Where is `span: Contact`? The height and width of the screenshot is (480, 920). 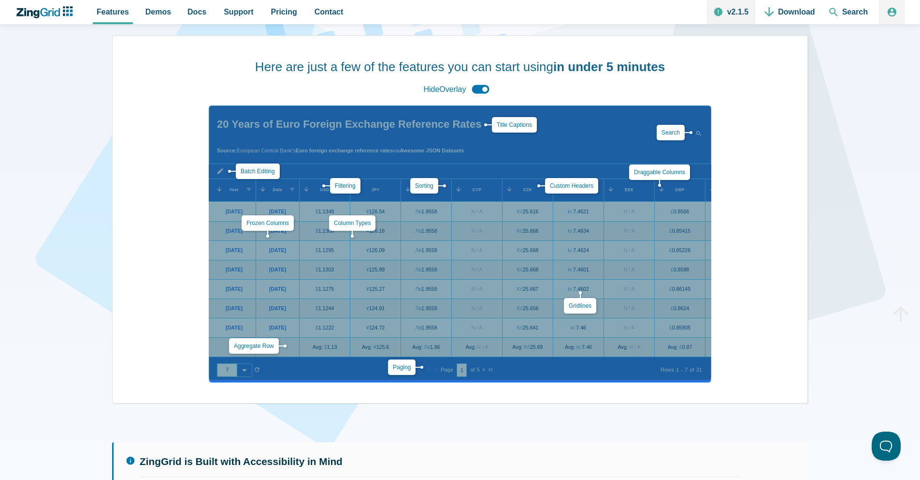
span: Contact is located at coordinates (329, 12).